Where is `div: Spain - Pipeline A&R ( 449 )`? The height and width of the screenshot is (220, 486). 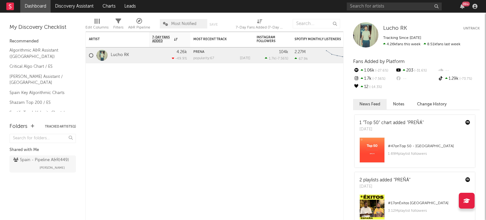 div: Spain - Pipeline A&R ( 449 ) is located at coordinates (41, 160).